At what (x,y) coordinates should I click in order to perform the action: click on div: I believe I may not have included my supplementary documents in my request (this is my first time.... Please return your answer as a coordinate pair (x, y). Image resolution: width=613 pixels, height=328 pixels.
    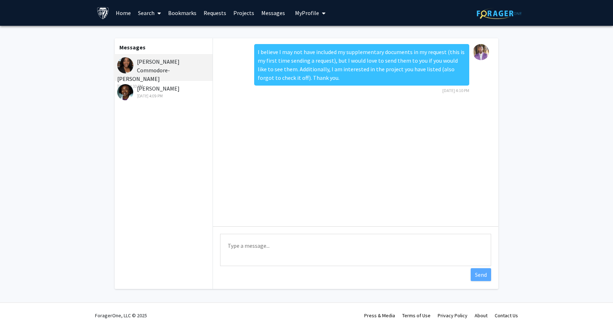
    Looking at the image, I should click on (362, 65).